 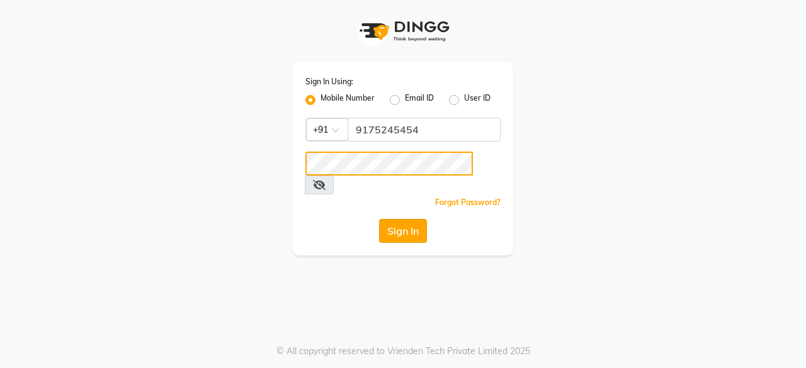 What do you see at coordinates (419, 100) in the screenshot?
I see `label: Email ID` at bounding box center [419, 100].